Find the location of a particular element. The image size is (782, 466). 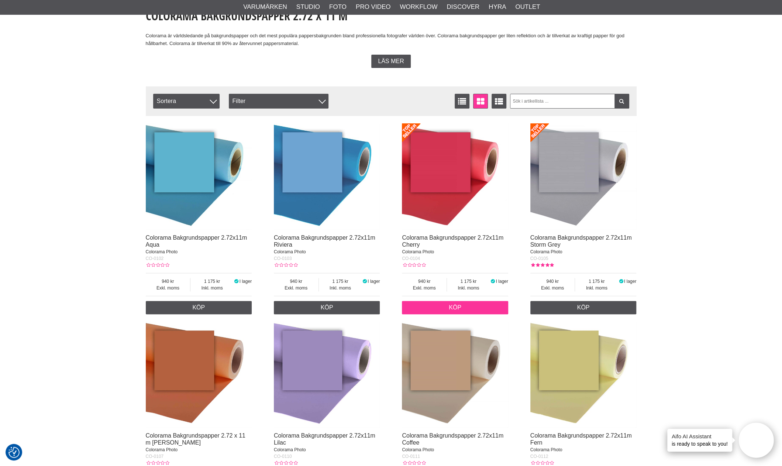

div: is ready to speak to you! is located at coordinates (700, 440).